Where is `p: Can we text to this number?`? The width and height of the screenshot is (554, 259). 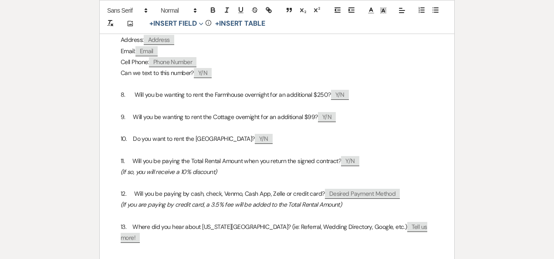 p: Can we text to this number? is located at coordinates (277, 73).